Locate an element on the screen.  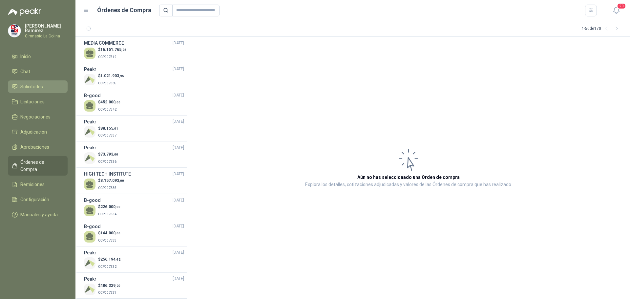
button: 20 is located at coordinates (616, 11).